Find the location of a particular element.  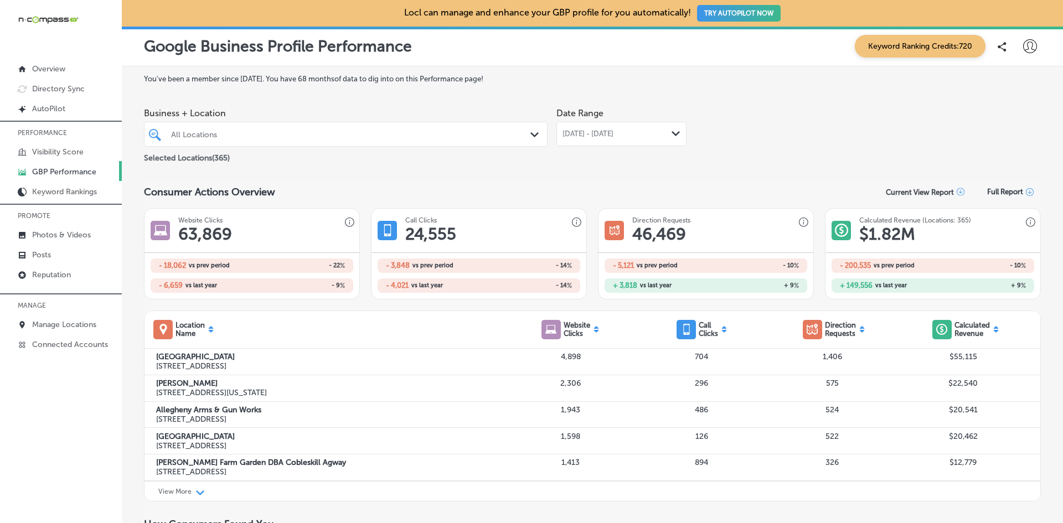

h2: - 200,535 is located at coordinates (855, 265).